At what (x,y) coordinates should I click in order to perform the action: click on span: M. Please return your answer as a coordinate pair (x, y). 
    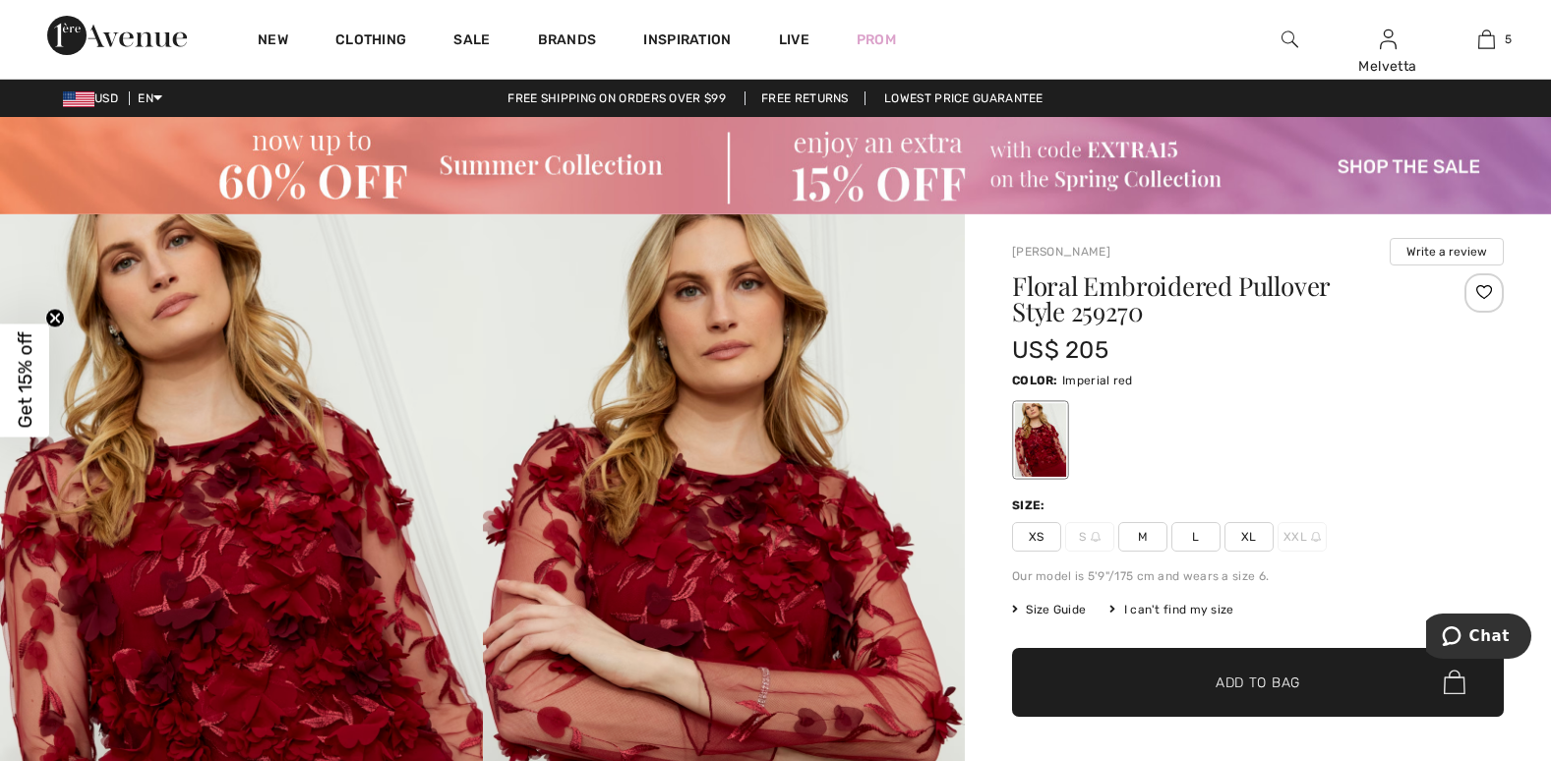
    Looking at the image, I should click on (1143, 537).